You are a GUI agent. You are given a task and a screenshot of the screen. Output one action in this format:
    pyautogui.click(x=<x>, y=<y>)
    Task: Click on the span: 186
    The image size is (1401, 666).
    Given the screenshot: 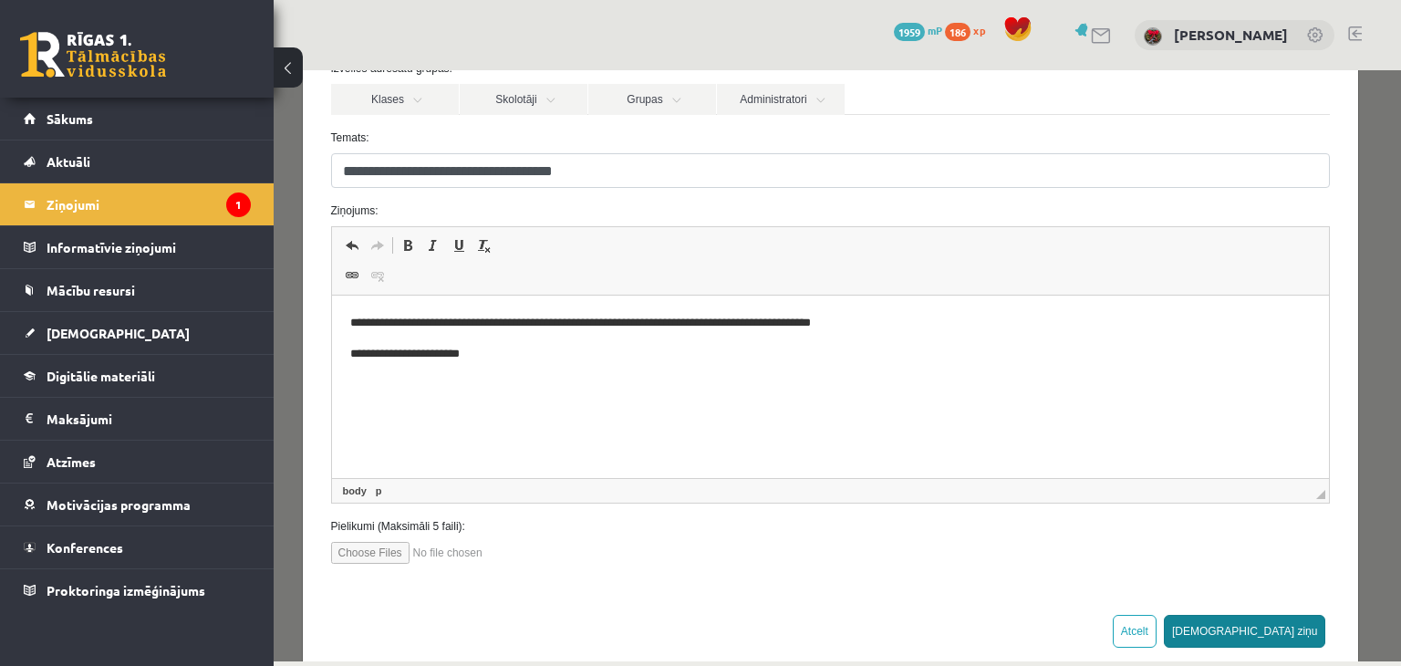 What is the action you would take?
    pyautogui.click(x=958, y=32)
    